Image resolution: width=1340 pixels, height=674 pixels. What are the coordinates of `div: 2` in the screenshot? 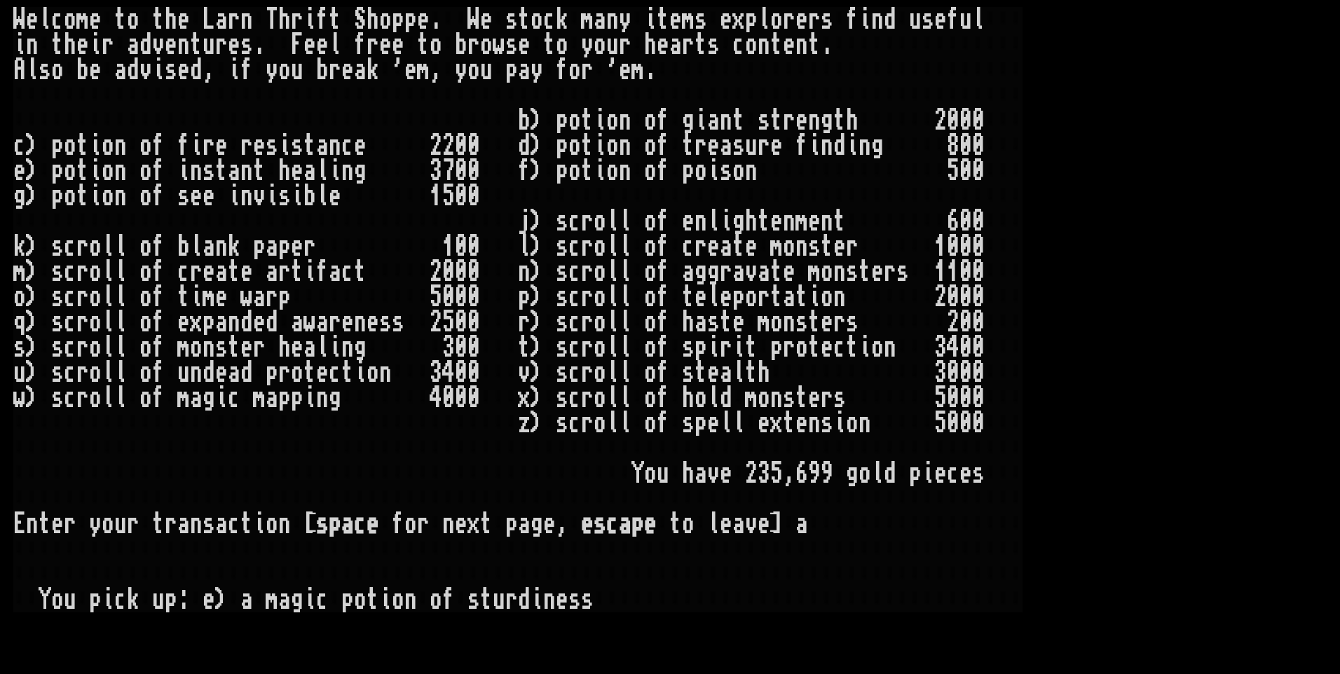 It's located at (449, 146).